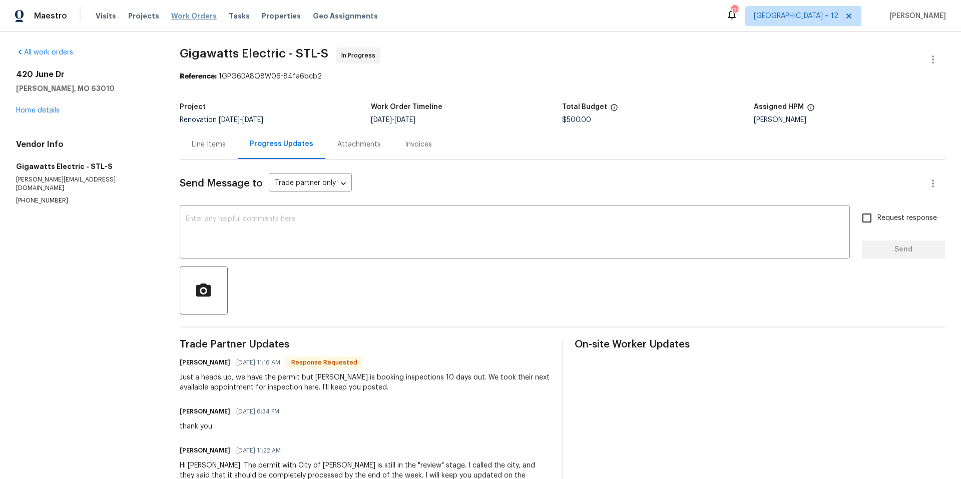 This screenshot has height=479, width=961. Describe the element at coordinates (86, 167) in the screenshot. I see `h5: Gigawatts Electric - STL-S` at that location.